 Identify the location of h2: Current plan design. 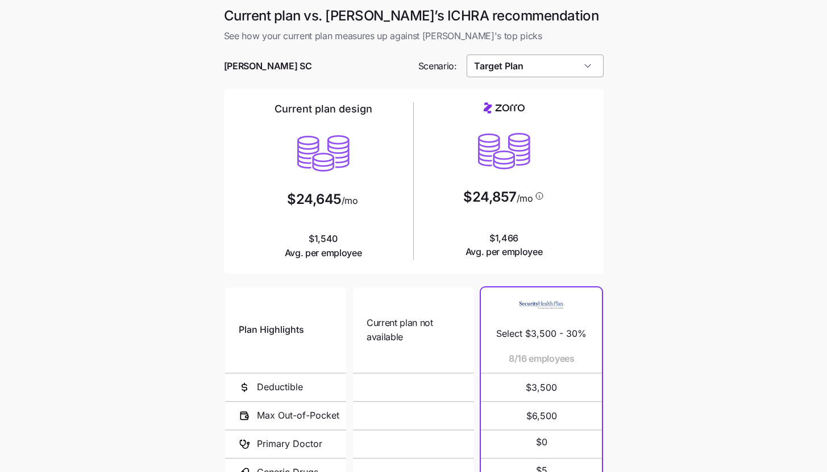
(323, 109).